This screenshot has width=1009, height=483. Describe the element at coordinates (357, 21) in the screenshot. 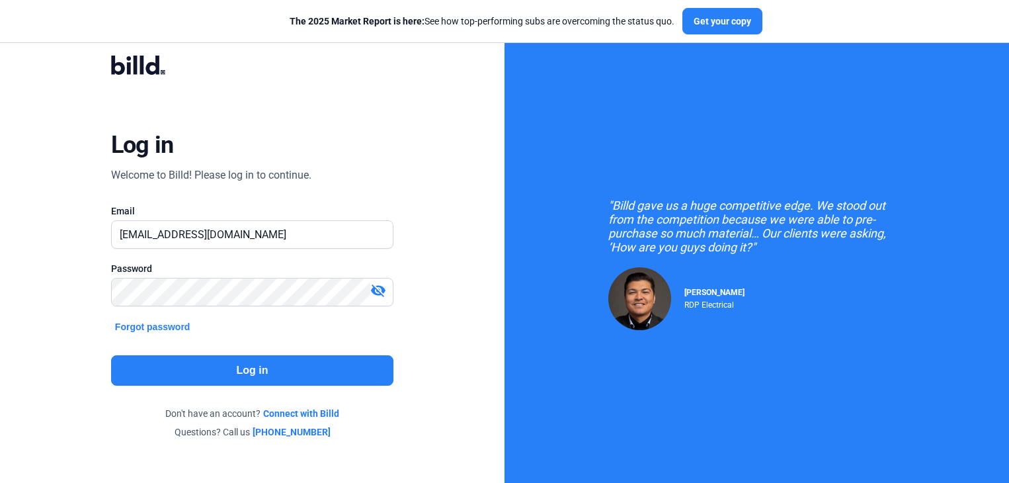

I see `span: The 2025 Market Report is here:` at that location.